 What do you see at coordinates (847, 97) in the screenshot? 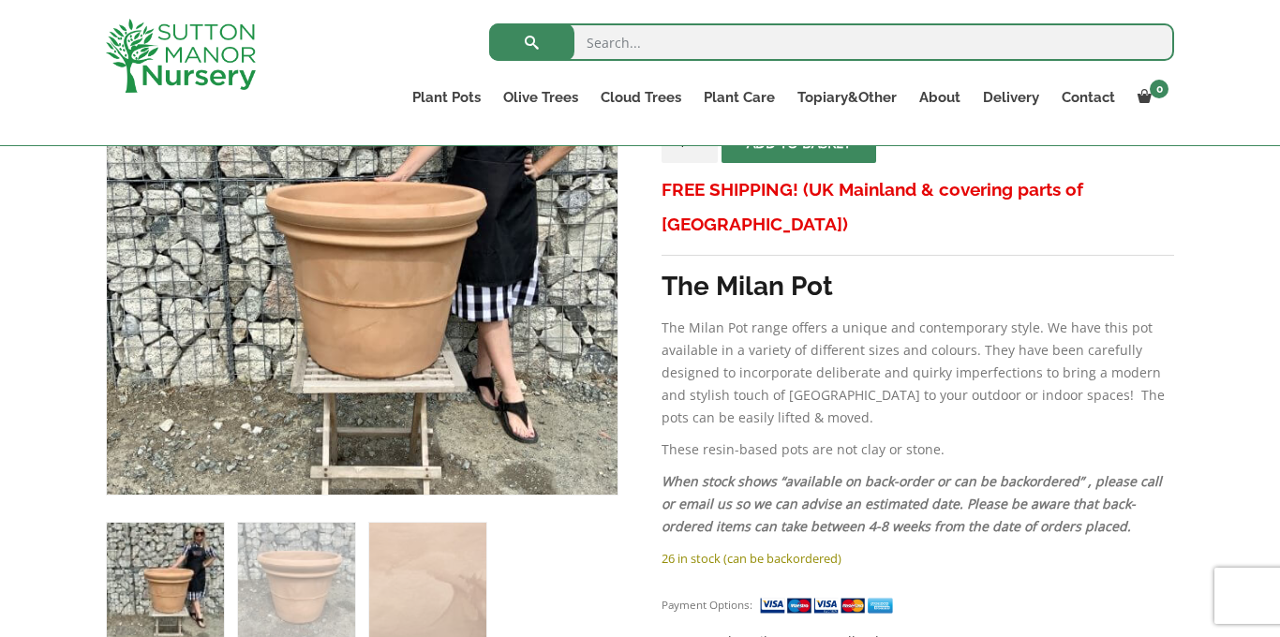
I see `a: Topiary&Other` at bounding box center [847, 97].